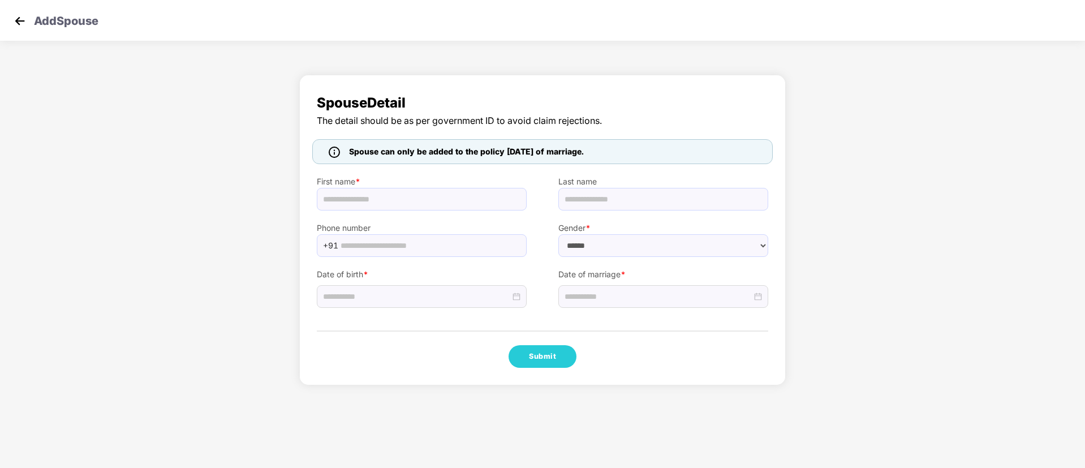  Describe the element at coordinates (543, 103) in the screenshot. I see `span: Spouse Detail` at that location.